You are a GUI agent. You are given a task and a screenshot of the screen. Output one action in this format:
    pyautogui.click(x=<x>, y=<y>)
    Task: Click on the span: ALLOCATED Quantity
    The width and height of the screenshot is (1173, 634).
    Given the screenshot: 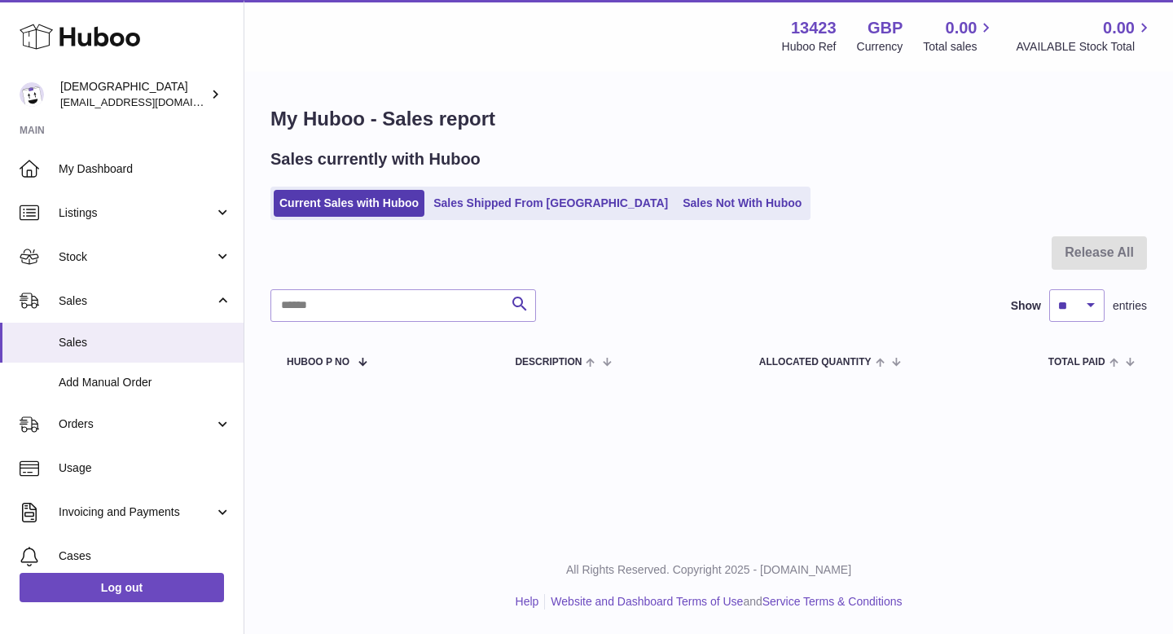 What is the action you would take?
    pyautogui.click(x=816, y=362)
    